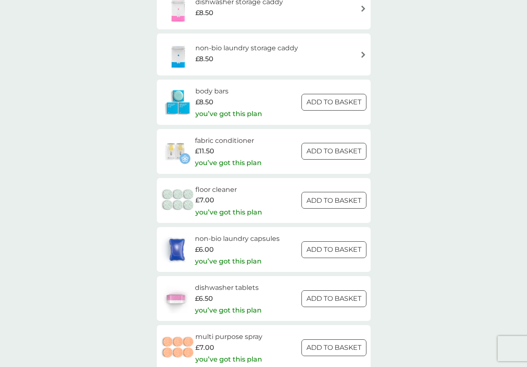 This screenshot has height=367, width=527. Describe the element at coordinates (205, 151) in the screenshot. I see `span: £11.50` at that location.